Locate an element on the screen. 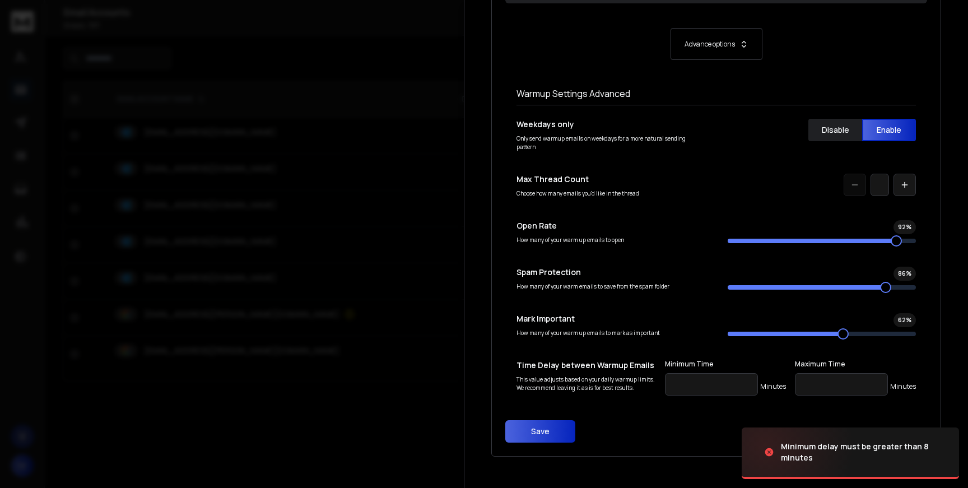 The width and height of the screenshot is (968, 488). p: Time Delay between Warmup Emails is located at coordinates (588, 365).